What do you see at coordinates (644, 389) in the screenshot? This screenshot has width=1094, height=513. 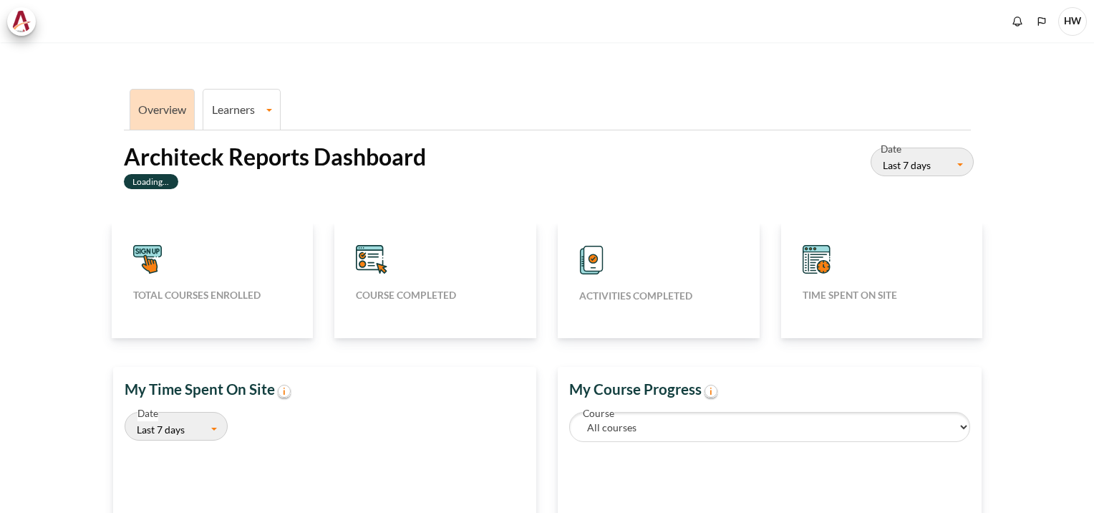 I see `strong: My Course Progress` at bounding box center [644, 389].